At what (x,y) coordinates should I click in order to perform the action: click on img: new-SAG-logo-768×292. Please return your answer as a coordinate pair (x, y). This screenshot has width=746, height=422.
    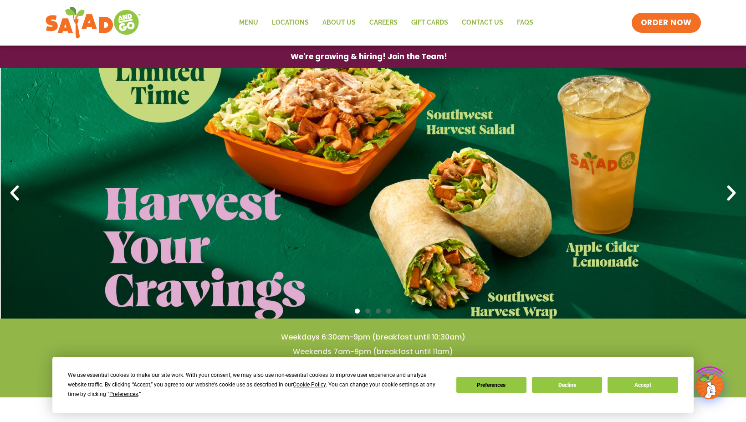
    Looking at the image, I should click on (93, 23).